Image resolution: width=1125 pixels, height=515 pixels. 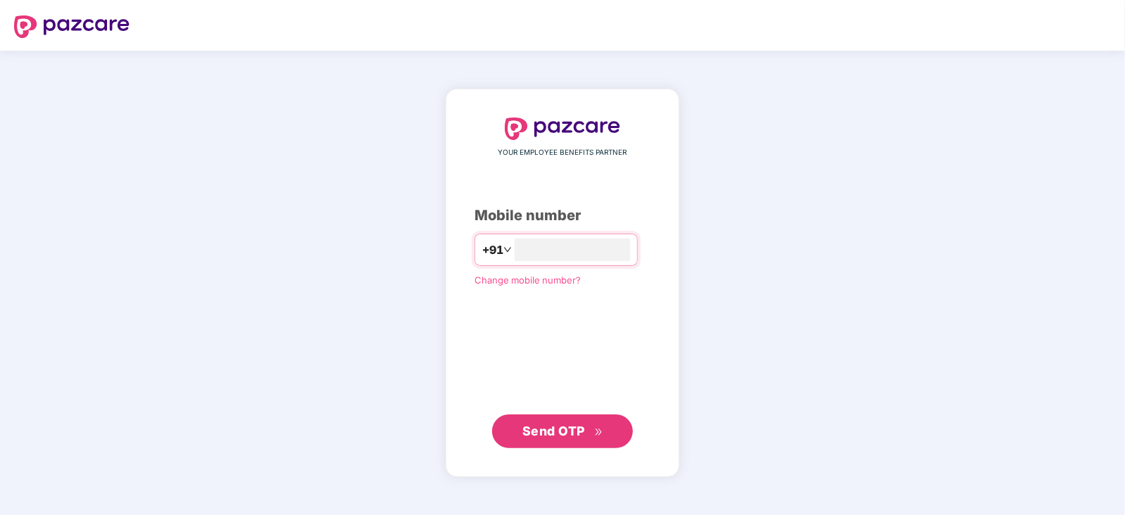 What do you see at coordinates (508, 250) in the screenshot?
I see `span: down` at bounding box center [508, 250].